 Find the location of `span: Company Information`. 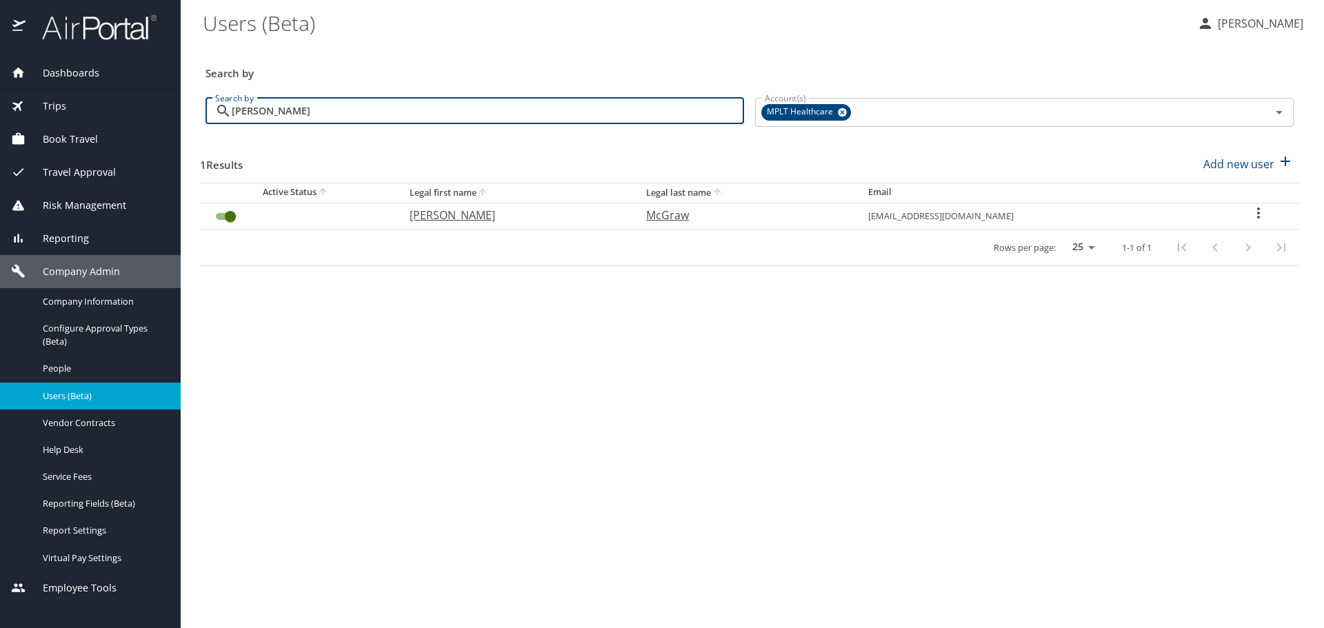

span: Company Information is located at coordinates (103, 301).